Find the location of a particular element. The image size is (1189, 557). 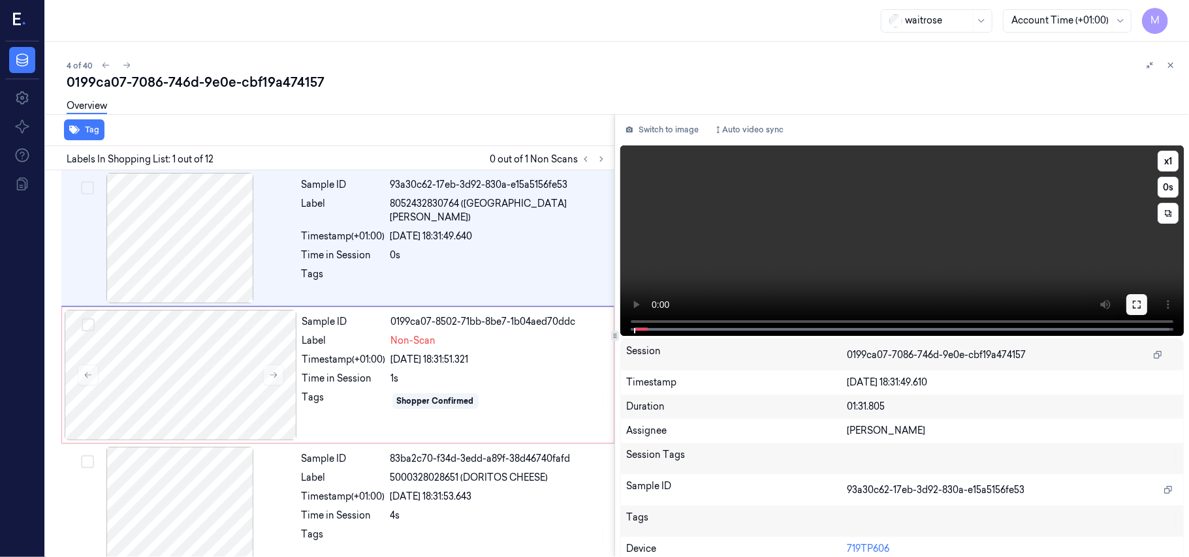

div: Timestamp is located at coordinates (736, 383).